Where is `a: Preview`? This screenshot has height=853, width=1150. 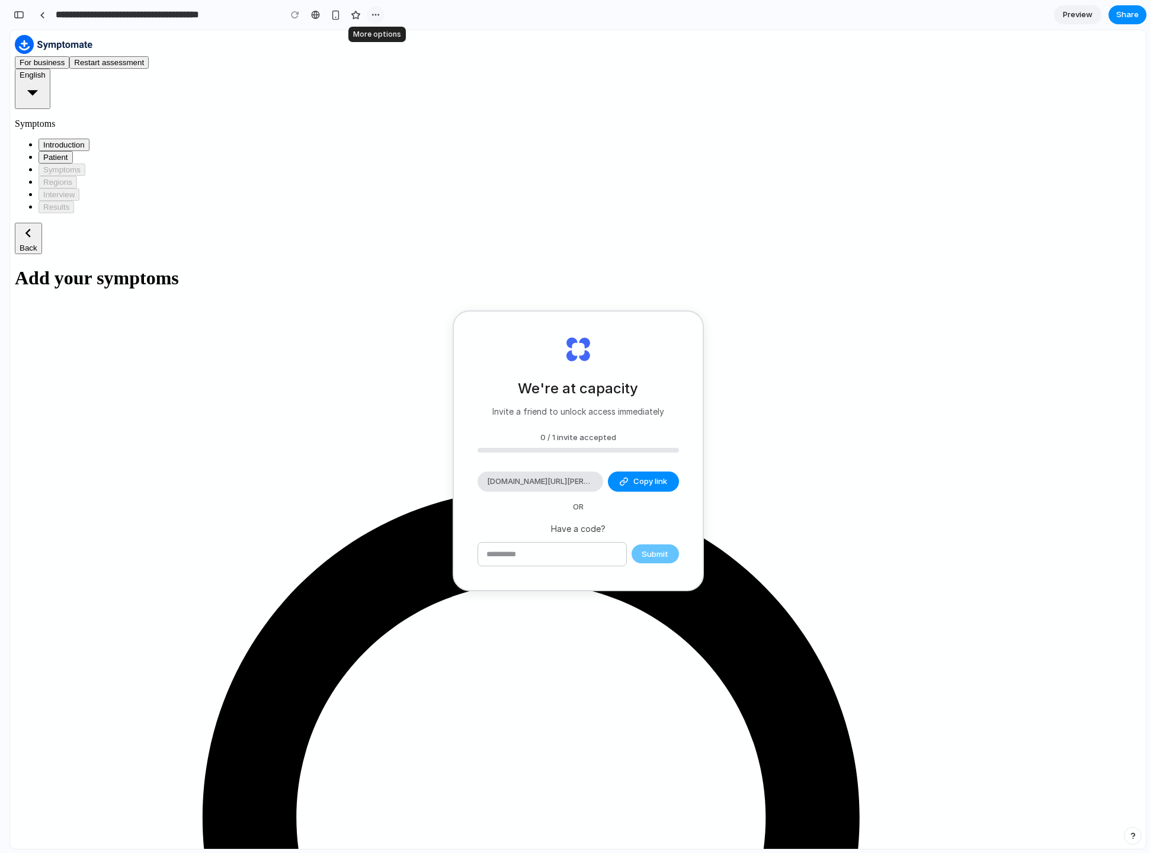
a: Preview is located at coordinates (1077, 15).